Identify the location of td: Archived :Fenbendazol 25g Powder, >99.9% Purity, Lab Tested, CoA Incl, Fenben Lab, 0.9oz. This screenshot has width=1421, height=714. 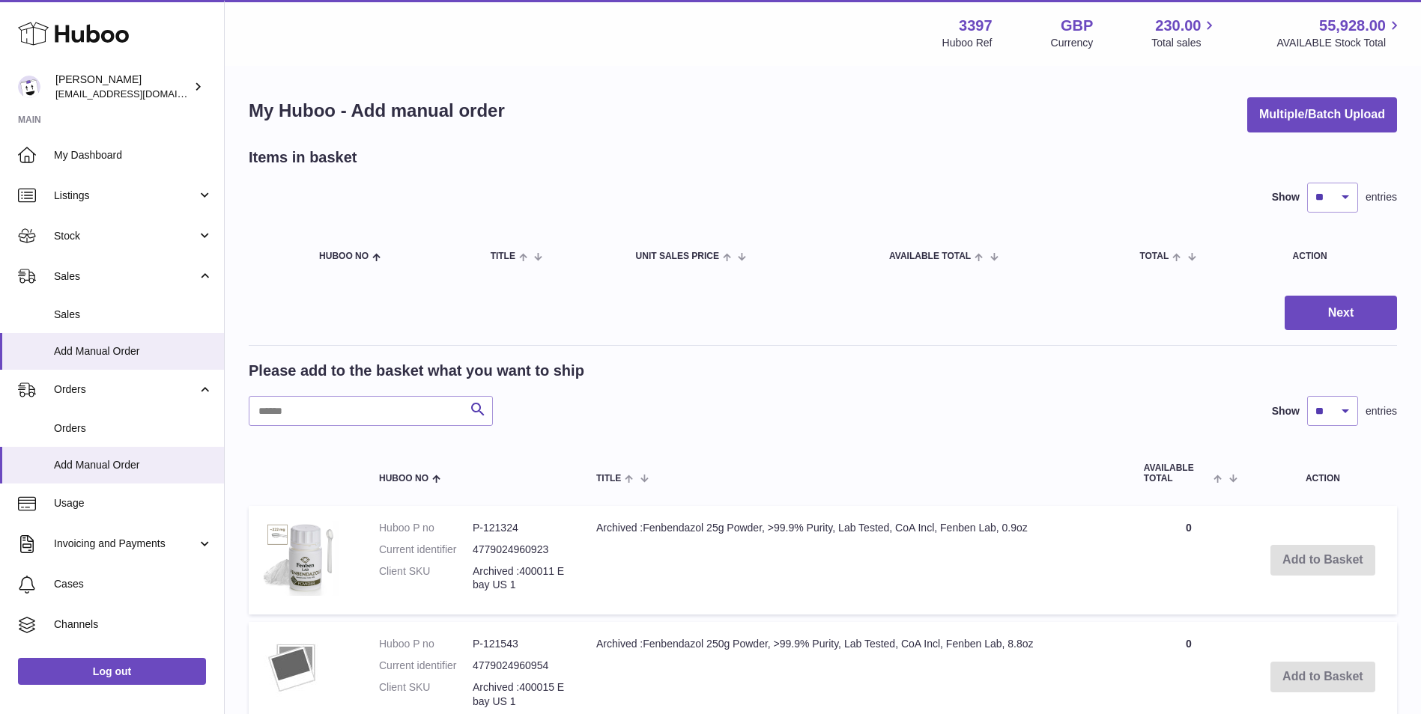
(854, 561).